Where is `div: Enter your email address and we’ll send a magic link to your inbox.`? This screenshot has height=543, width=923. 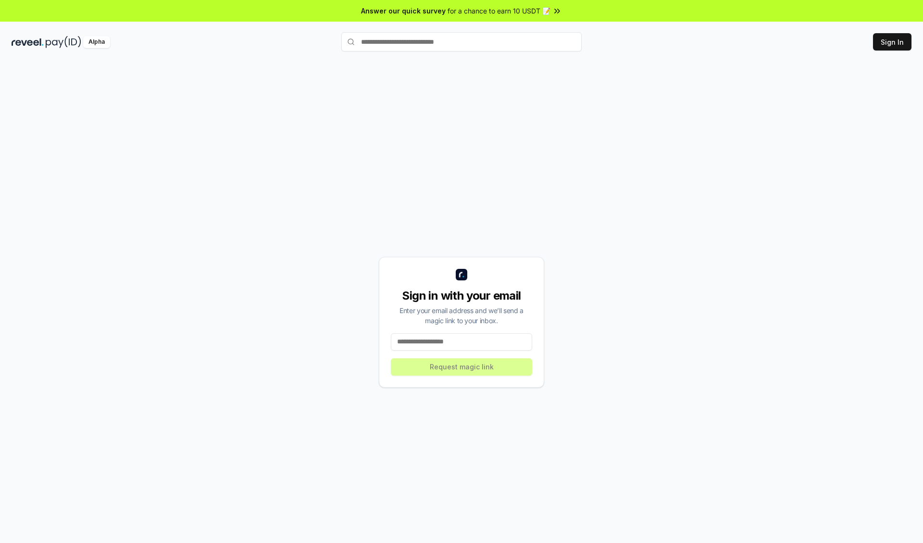
div: Enter your email address and we’ll send a magic link to your inbox. is located at coordinates (462, 315).